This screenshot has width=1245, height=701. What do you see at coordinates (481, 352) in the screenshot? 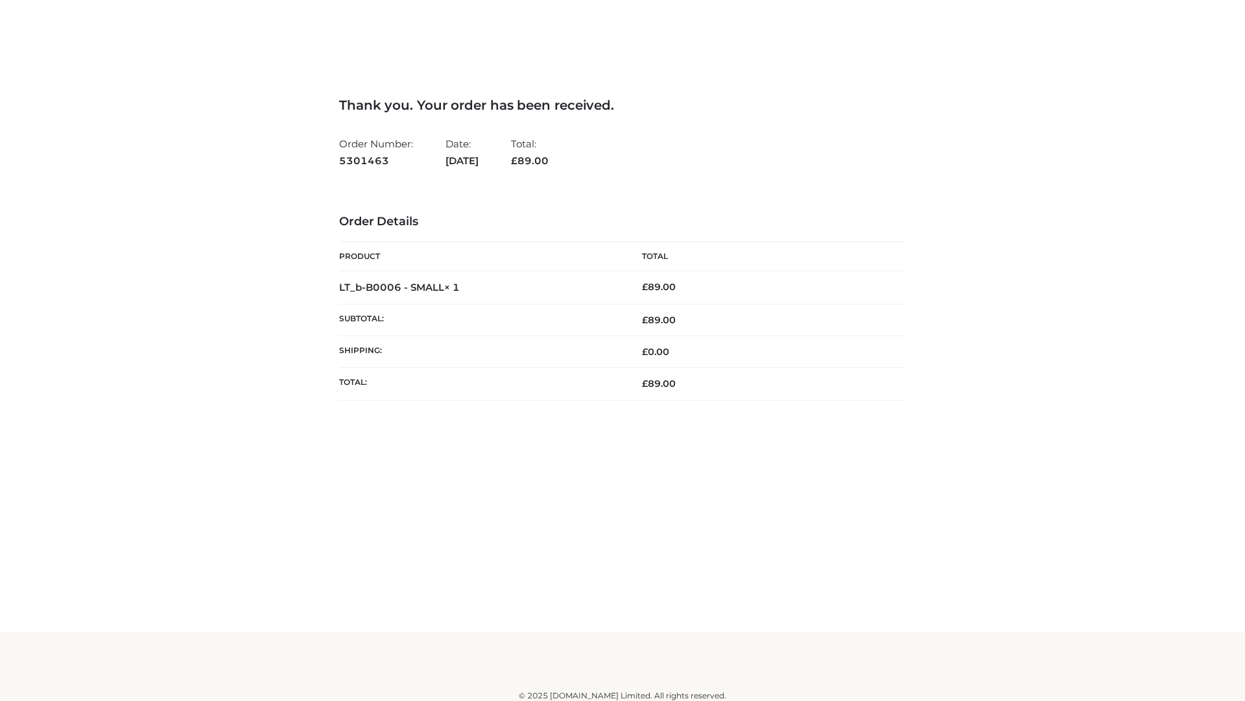
I see `th: Shipping:` at bounding box center [481, 352].